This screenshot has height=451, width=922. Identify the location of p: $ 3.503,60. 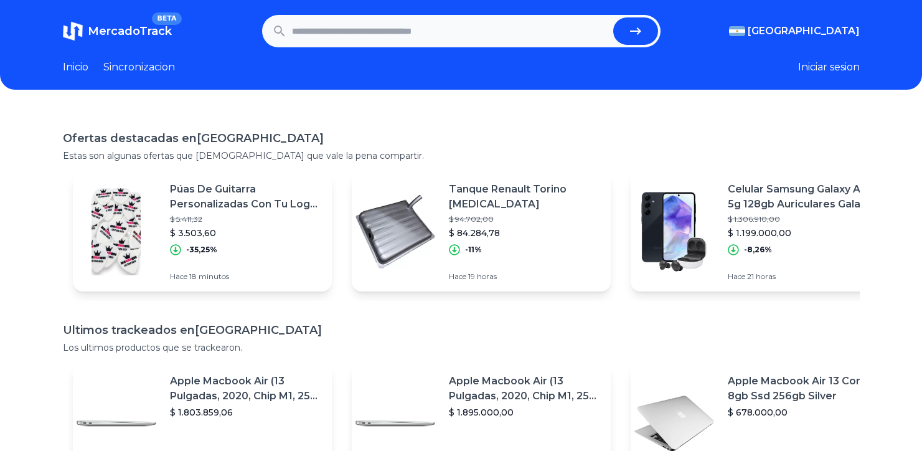
(246, 233).